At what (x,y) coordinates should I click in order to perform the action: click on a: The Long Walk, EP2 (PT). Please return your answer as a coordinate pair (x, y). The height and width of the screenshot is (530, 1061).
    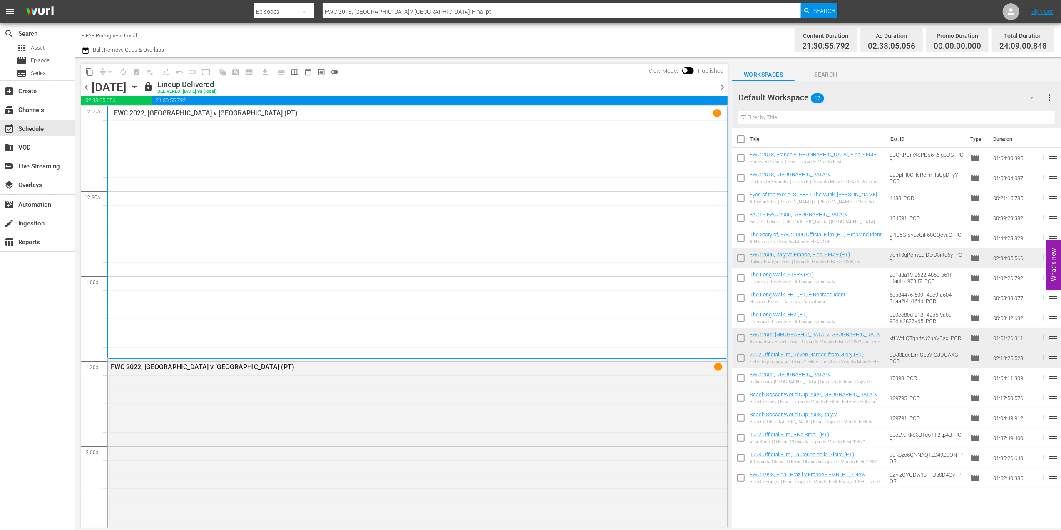
    Looking at the image, I should click on (779, 314).